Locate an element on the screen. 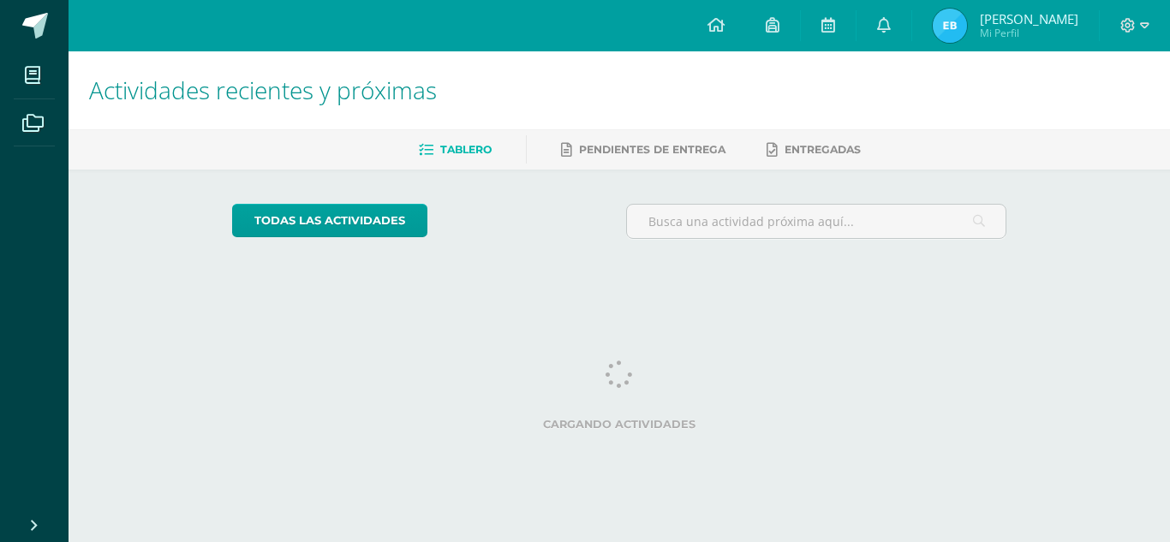 The image size is (1170, 542). span: Entregadas is located at coordinates (822, 149).